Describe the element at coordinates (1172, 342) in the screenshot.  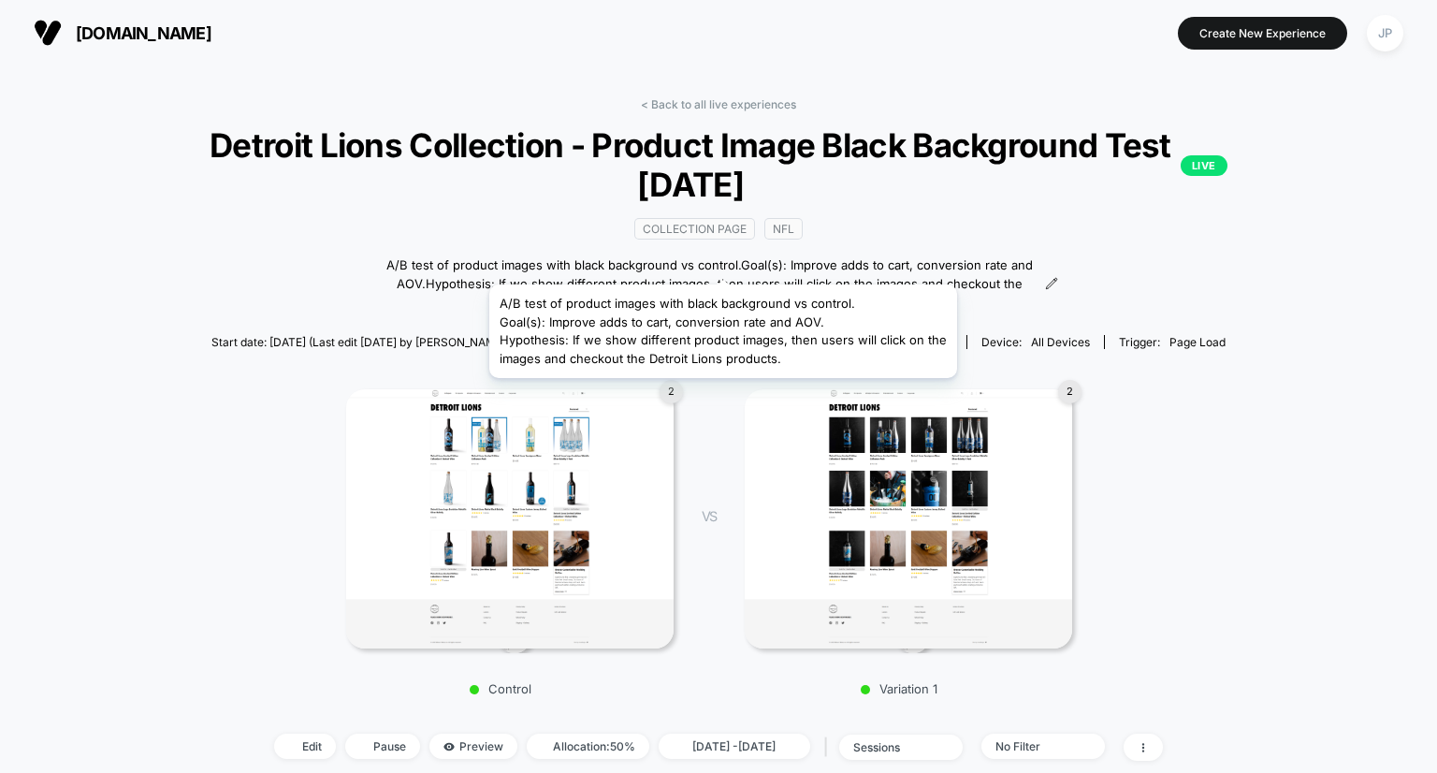
I see `div: Trigger:` at that location.